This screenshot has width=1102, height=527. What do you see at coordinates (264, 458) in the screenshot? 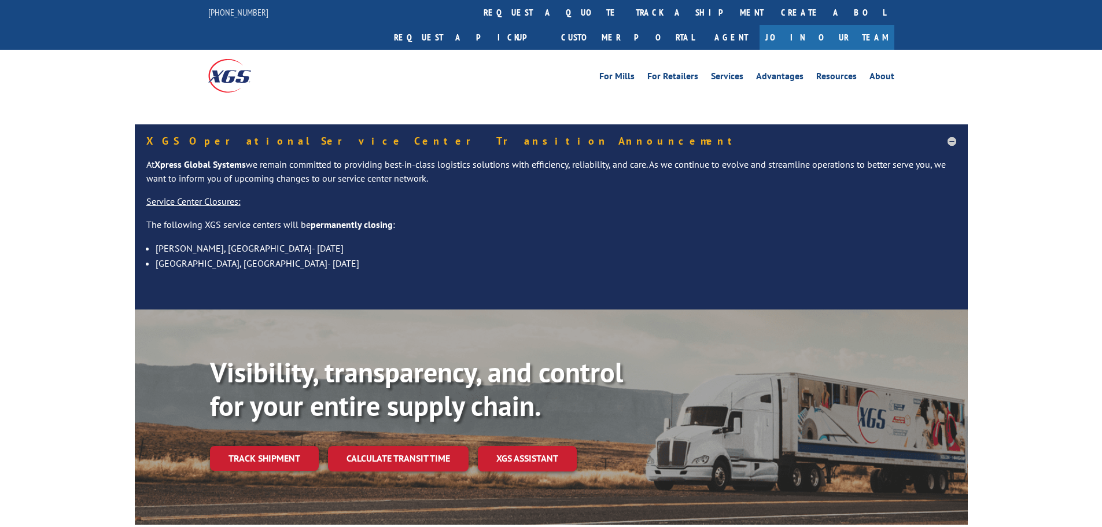
I see `a: Track shipment` at bounding box center [264, 458].